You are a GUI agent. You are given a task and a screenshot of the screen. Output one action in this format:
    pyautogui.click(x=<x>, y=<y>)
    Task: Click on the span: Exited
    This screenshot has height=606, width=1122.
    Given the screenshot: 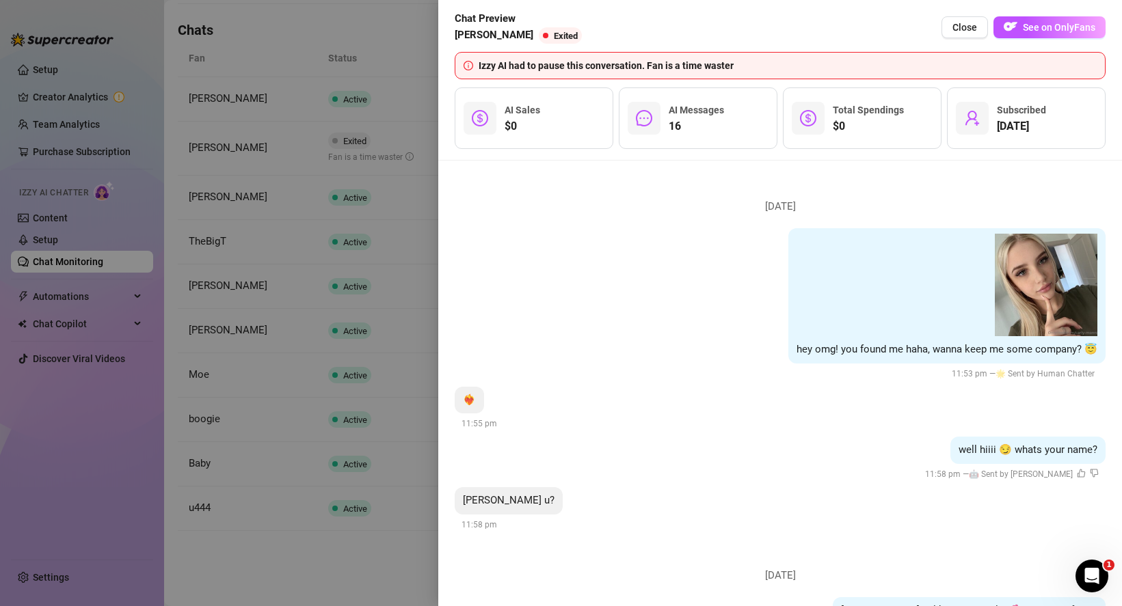 What is the action you would take?
    pyautogui.click(x=565, y=36)
    